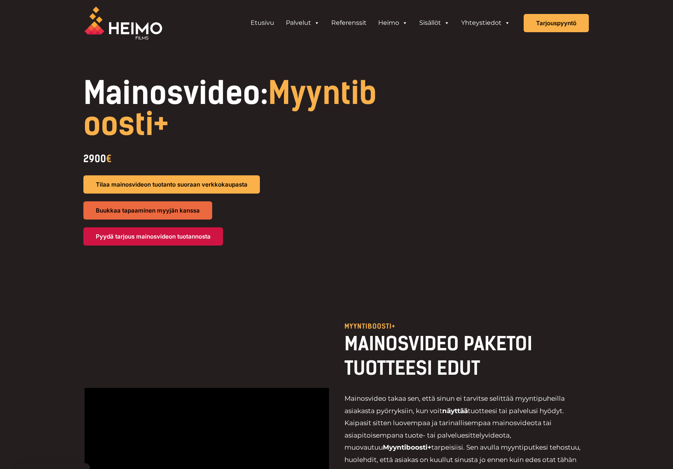  I want to click on a: Pyydä tarjous mainosvideon tuotannosta, so click(153, 236).